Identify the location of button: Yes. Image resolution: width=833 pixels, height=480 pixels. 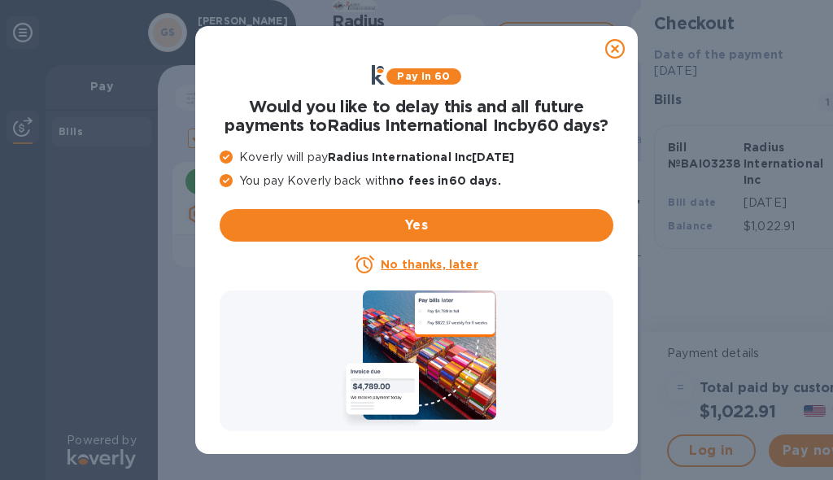
(417, 225).